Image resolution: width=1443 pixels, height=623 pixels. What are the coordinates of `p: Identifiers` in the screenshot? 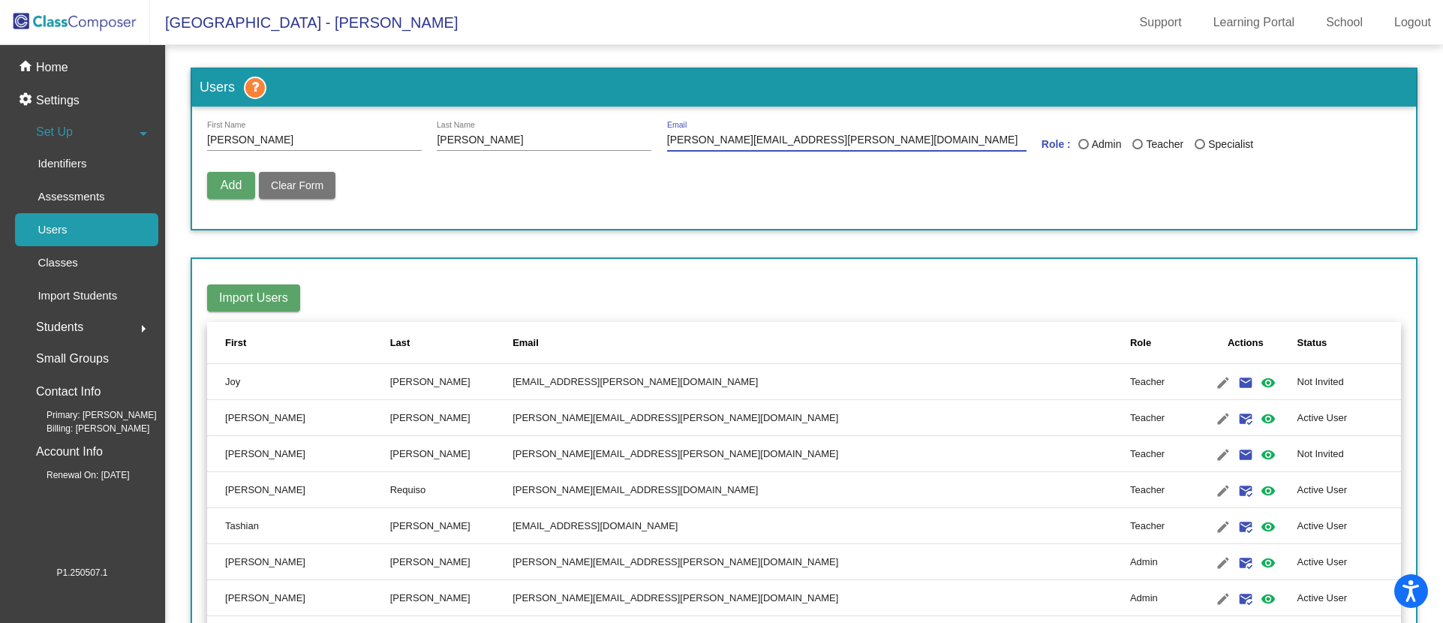 It's located at (62, 164).